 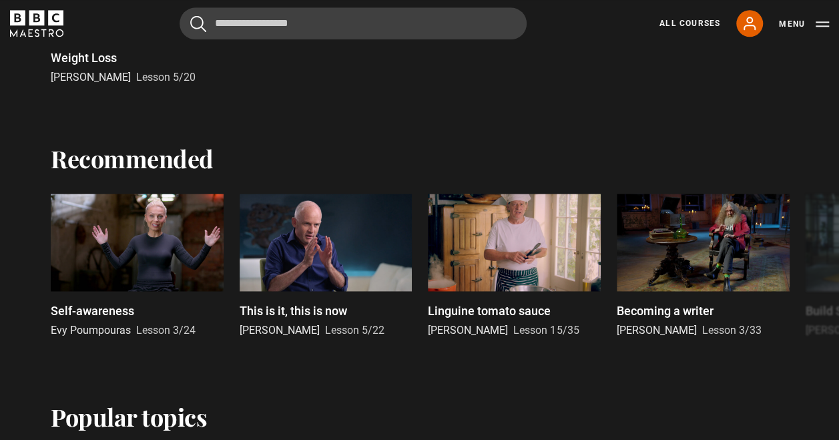 What do you see at coordinates (91, 330) in the screenshot?
I see `span: Evy Poumpouras` at bounding box center [91, 330].